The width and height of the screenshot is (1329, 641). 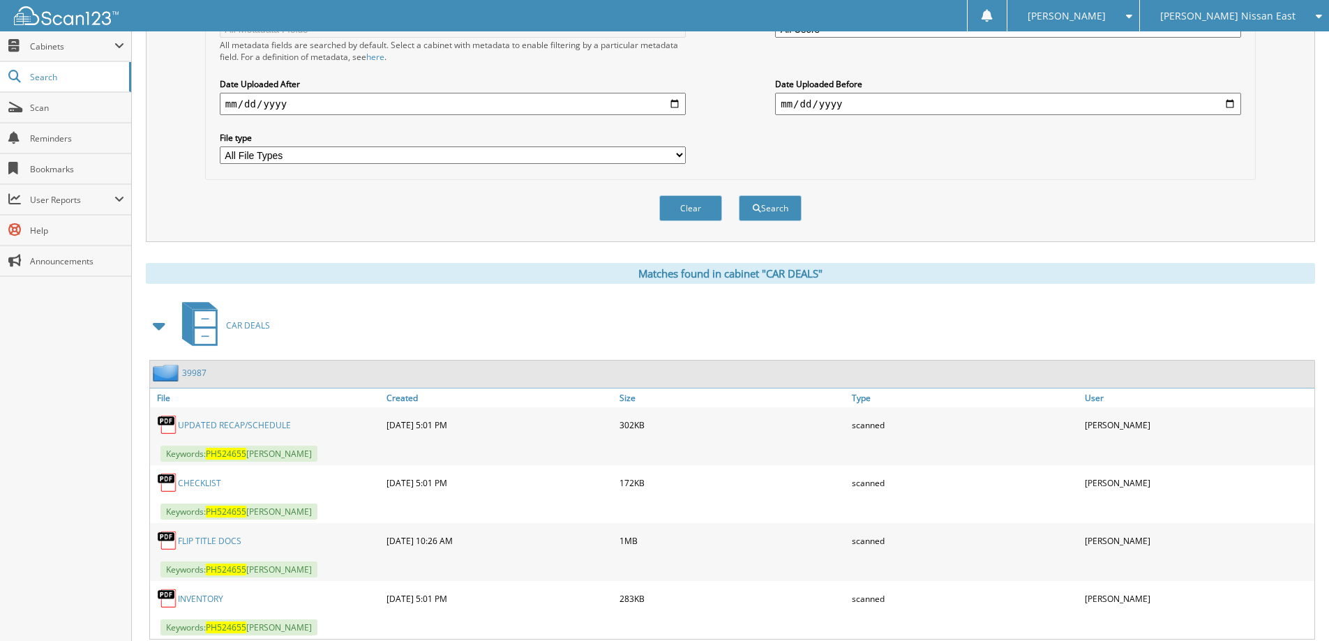 What do you see at coordinates (453, 84) in the screenshot?
I see `label: Date Uploaded After` at bounding box center [453, 84].